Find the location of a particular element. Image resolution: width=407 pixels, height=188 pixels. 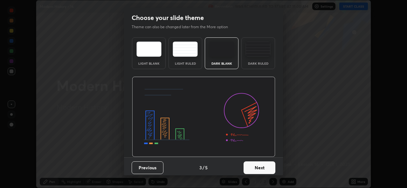

img: darkThemeBanner.d06ce4a2.svg is located at coordinates (203, 117).